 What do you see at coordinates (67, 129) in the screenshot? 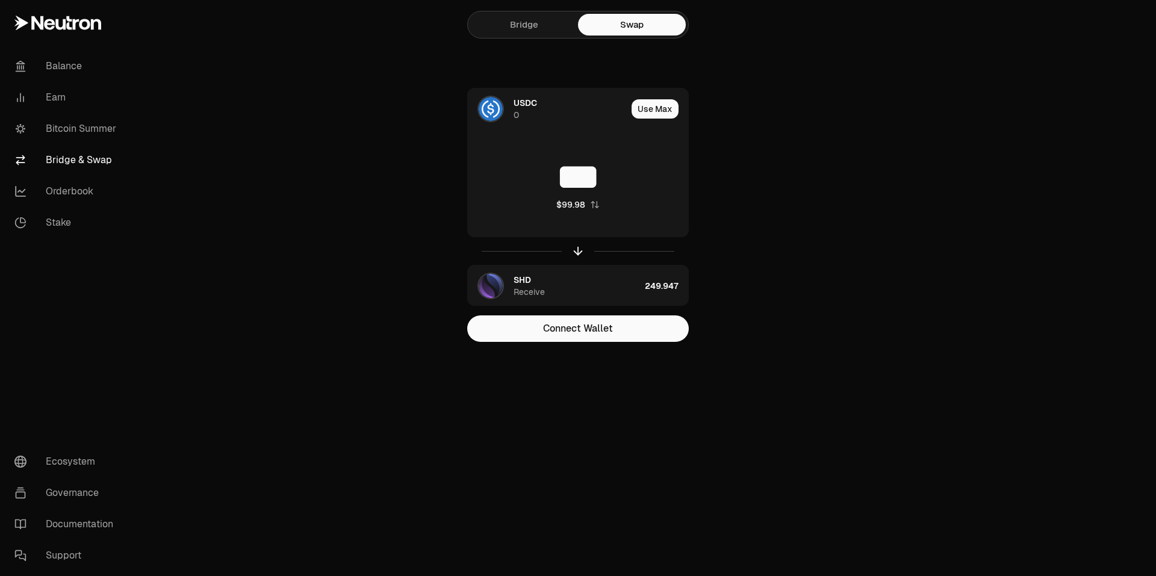
I see `a: Bitcoin Summer` at bounding box center [67, 129].